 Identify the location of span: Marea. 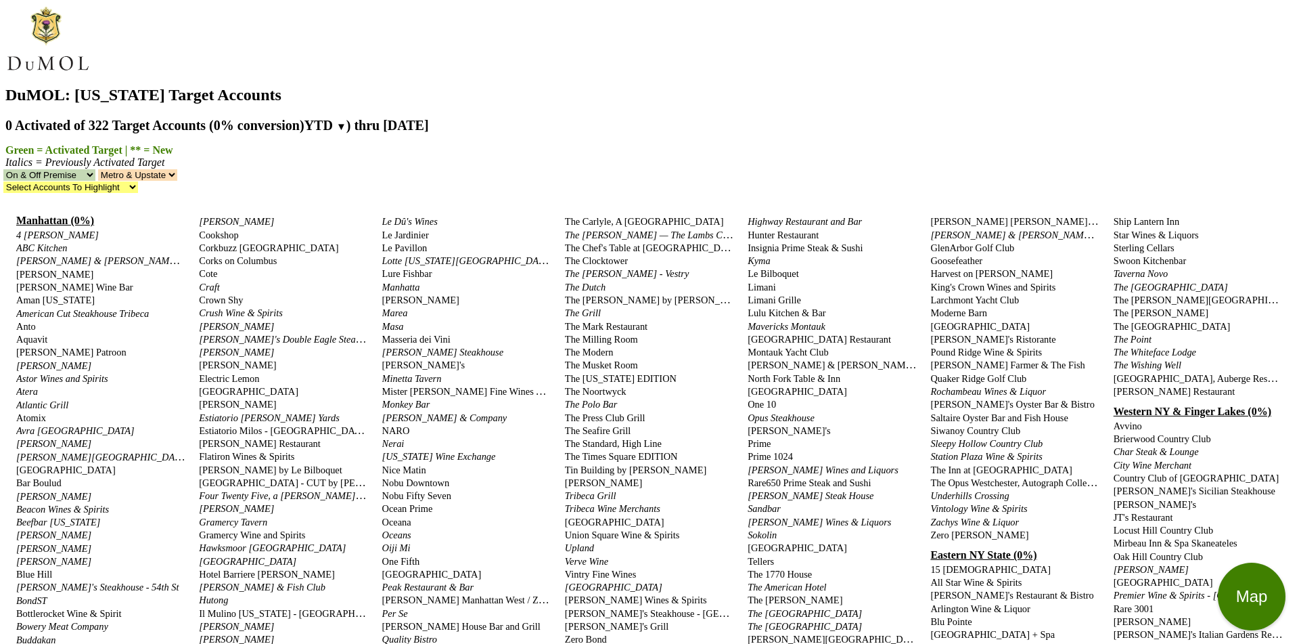
(395, 313).